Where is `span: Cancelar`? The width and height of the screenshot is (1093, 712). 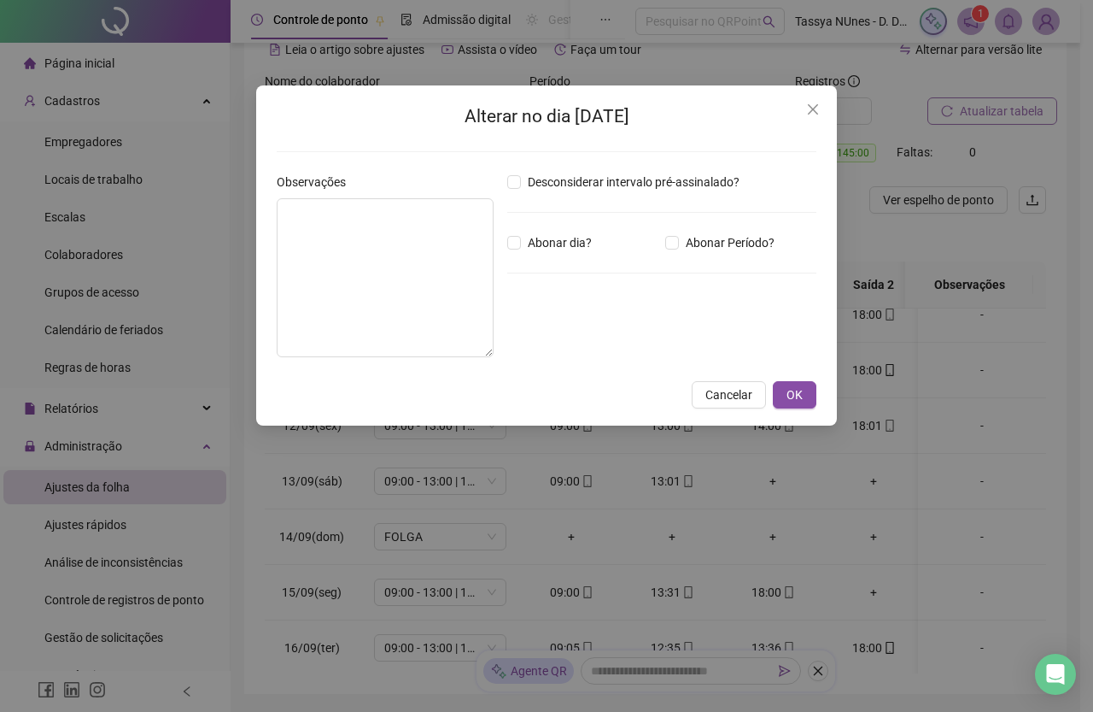 span: Cancelar is located at coordinates (729, 395).